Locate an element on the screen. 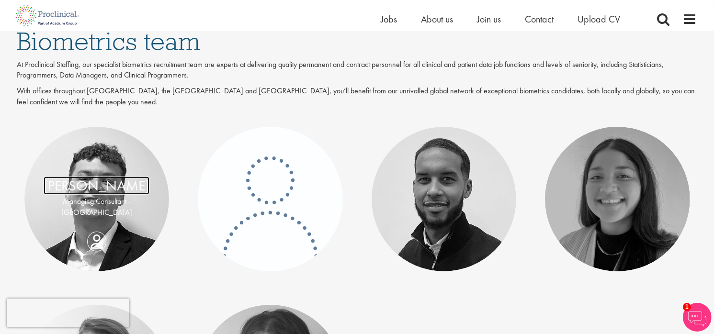 Image resolution: width=714 pixels, height=334 pixels. span: Upload CV is located at coordinates (599, 19).